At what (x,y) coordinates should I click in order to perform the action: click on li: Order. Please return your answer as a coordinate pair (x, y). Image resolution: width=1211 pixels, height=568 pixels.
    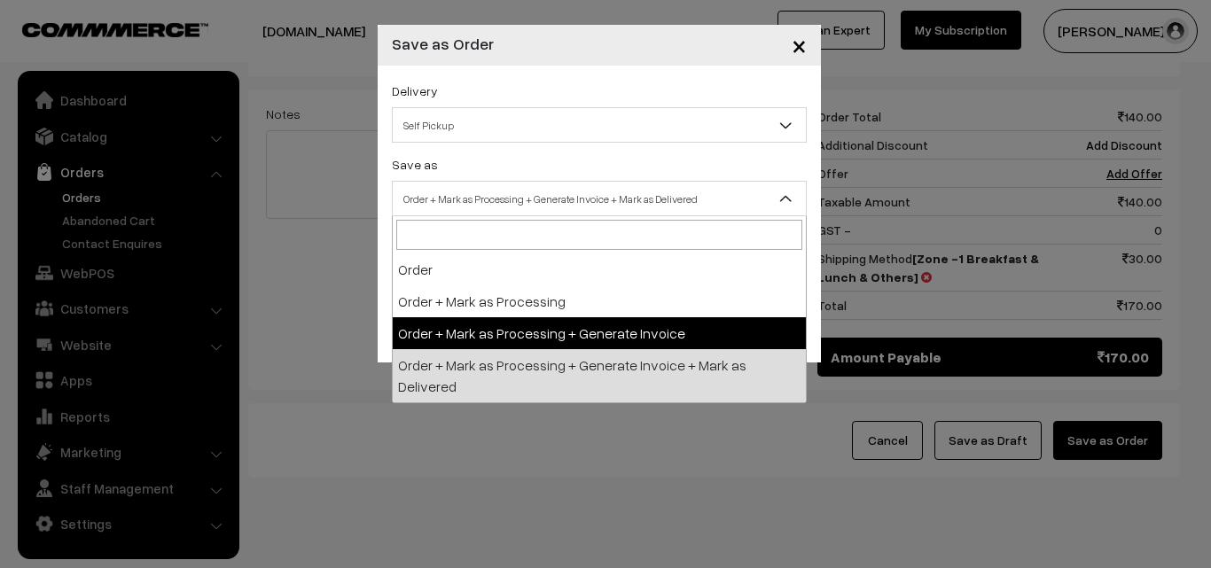
    Looking at the image, I should click on (599, 269).